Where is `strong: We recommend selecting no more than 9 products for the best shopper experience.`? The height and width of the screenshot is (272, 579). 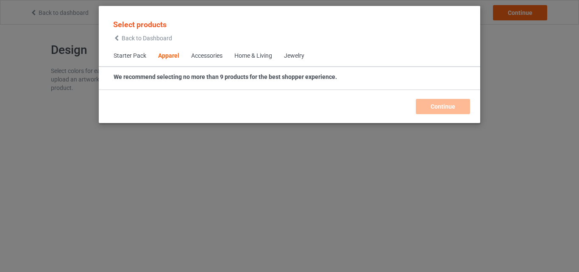
strong: We recommend selecting no more than 9 products for the best shopper experience. is located at coordinates (225, 77).